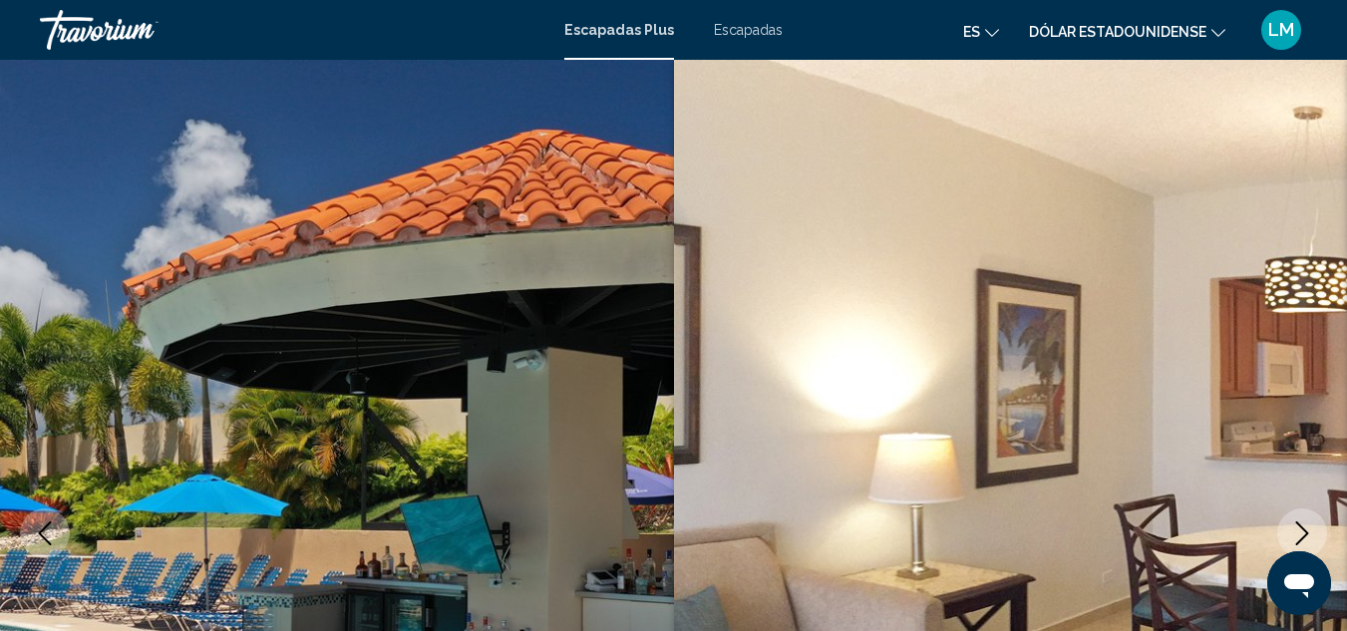 The image size is (1347, 631). Describe the element at coordinates (1117, 32) in the screenshot. I see `font: Dólar estadounidense` at that location.